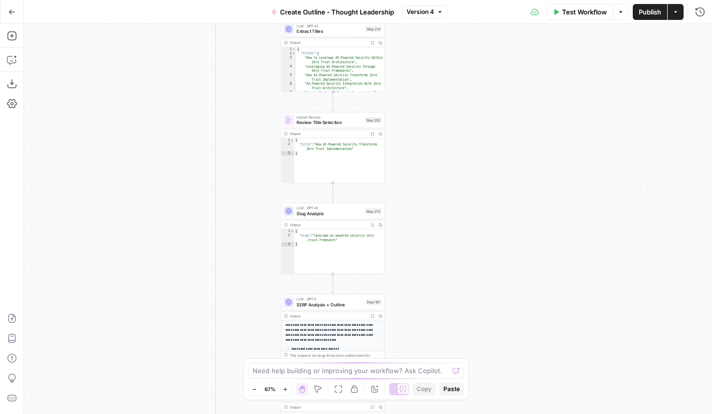 The height and width of the screenshot is (414, 712). I want to click on div: Step 273, so click(373, 211).